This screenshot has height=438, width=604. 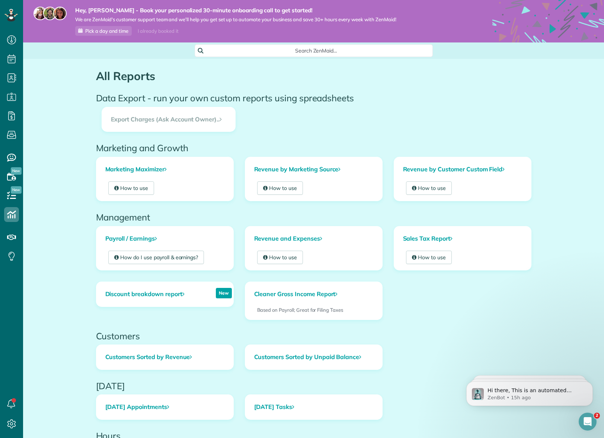 I want to click on a: Customers Sorted by Revenue, so click(x=165, y=357).